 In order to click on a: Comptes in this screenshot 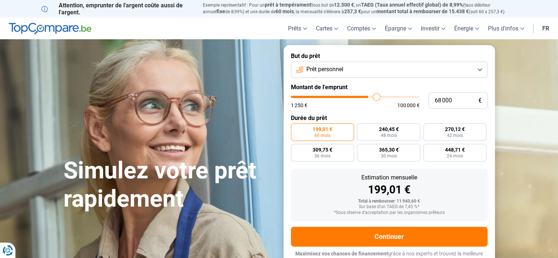, I will do `click(361, 28)`.